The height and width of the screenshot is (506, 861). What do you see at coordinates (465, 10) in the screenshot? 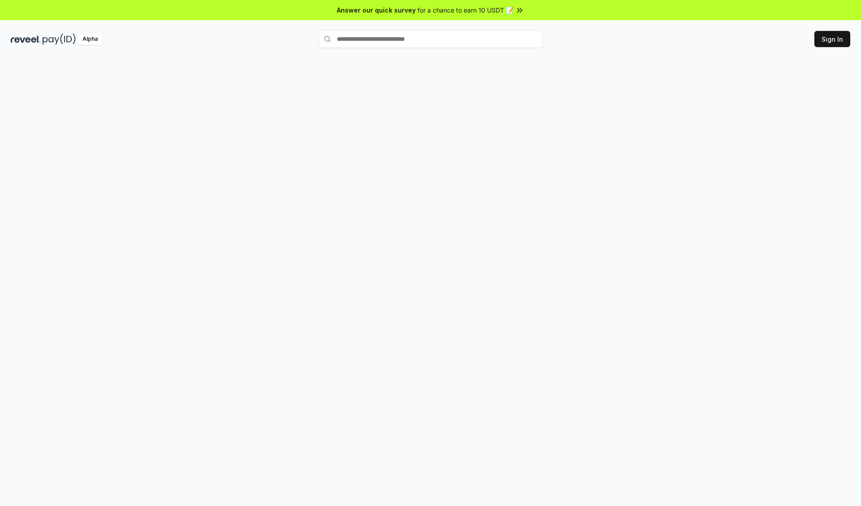
I see `span: for a chance to earn 10 USDT 📝` at bounding box center [465, 10].